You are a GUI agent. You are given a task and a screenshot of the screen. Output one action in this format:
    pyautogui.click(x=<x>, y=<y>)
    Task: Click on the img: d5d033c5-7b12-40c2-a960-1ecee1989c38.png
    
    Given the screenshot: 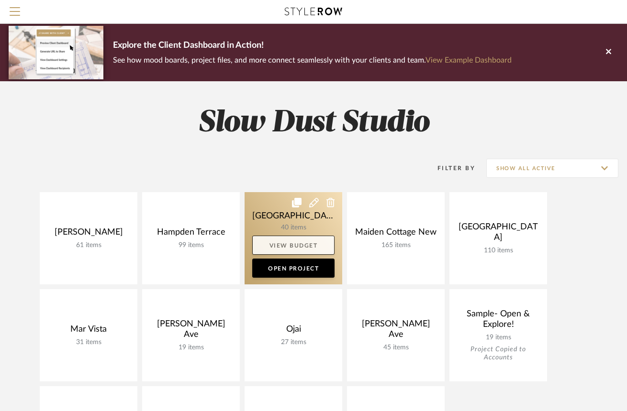 What is the action you would take?
    pyautogui.click(x=56, y=52)
    